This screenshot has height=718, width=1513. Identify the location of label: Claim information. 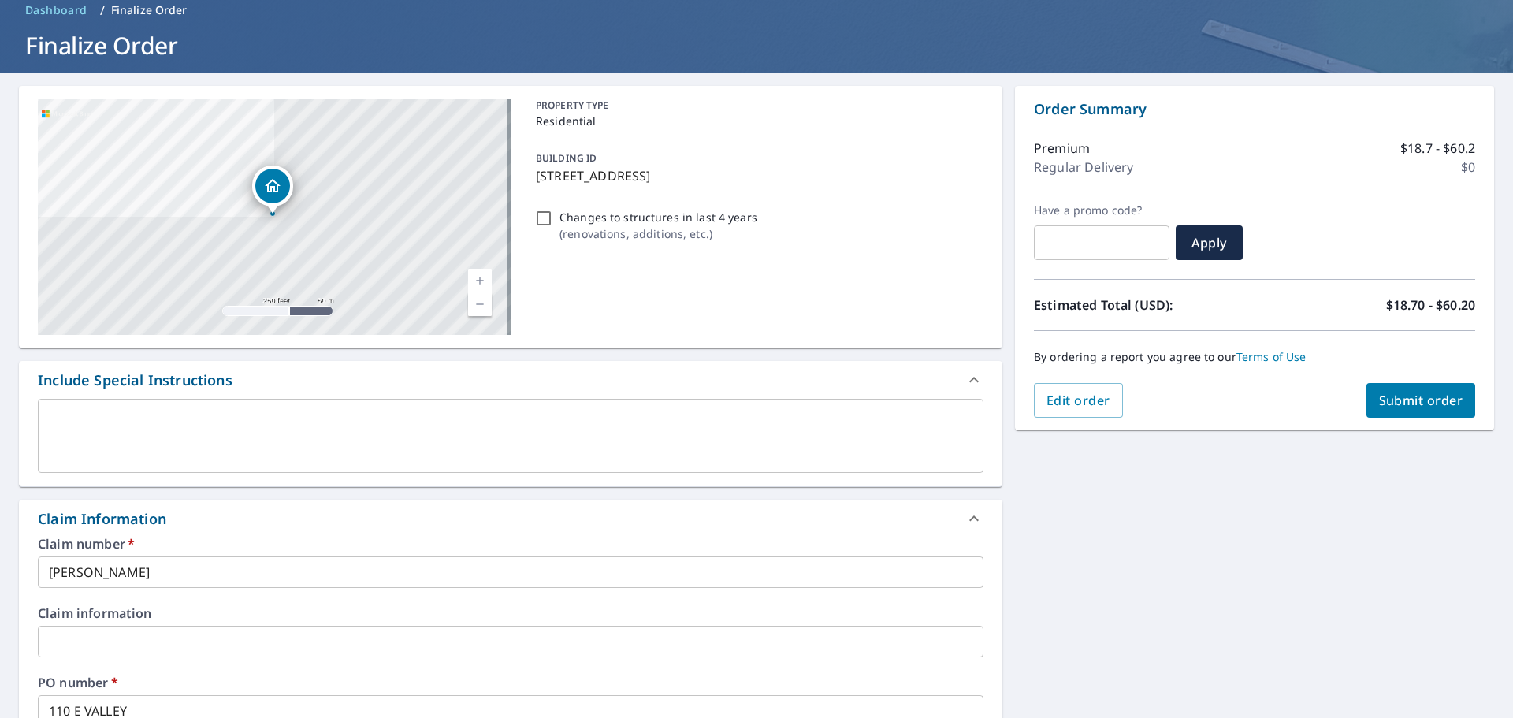
(511, 613).